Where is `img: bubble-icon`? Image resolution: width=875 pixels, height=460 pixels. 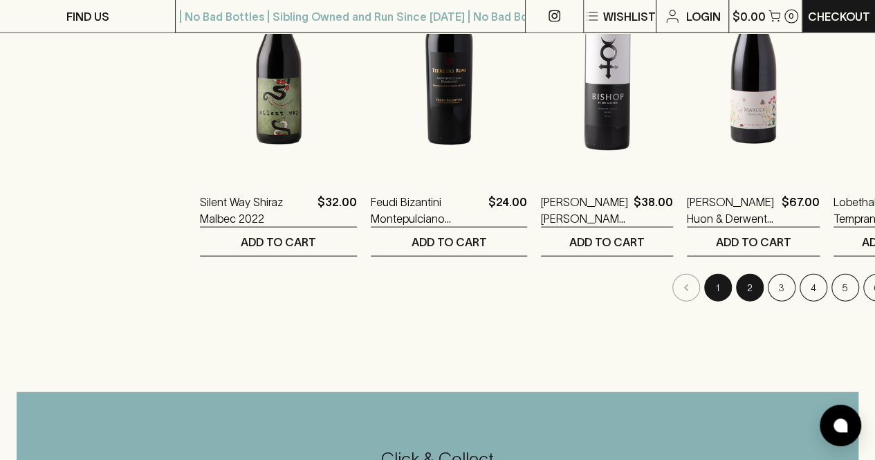 img: bubble-icon is located at coordinates (841, 425).